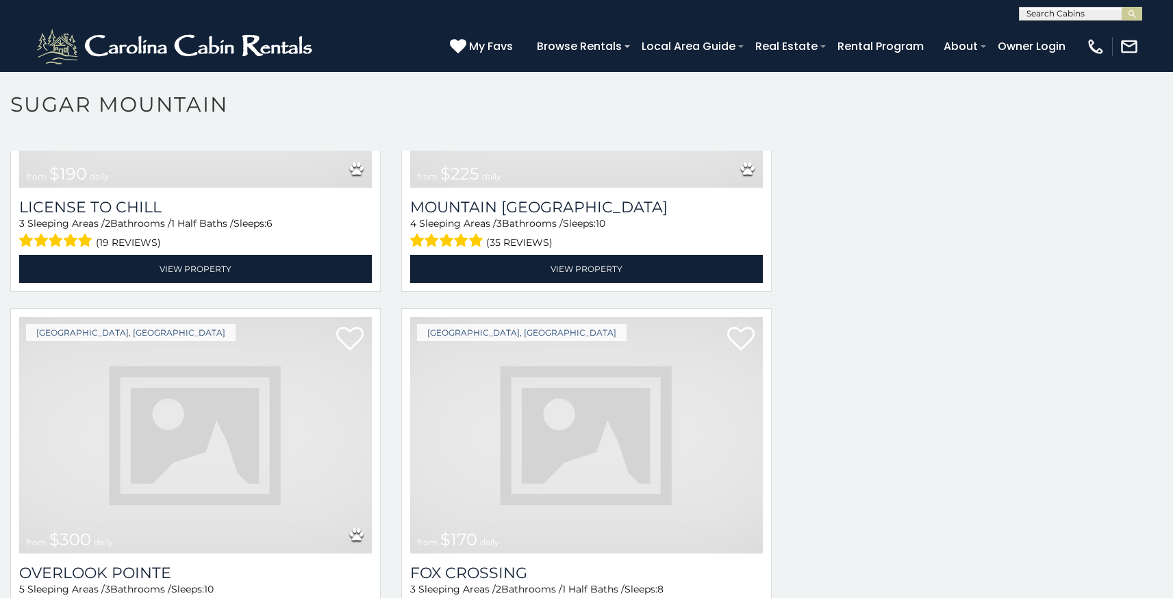  What do you see at coordinates (491, 46) in the screenshot?
I see `span: My Favs` at bounding box center [491, 46].